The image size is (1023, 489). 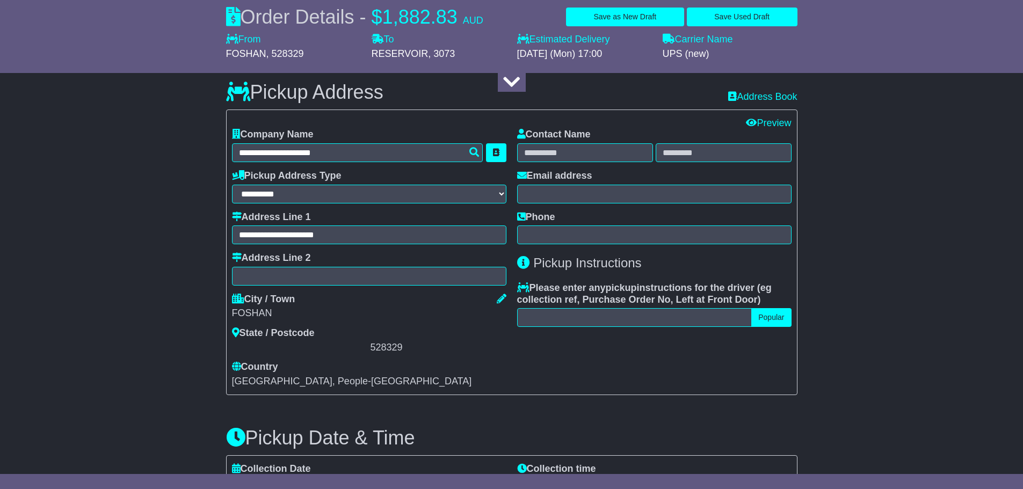 I want to click on label: Country, so click(x=255, y=367).